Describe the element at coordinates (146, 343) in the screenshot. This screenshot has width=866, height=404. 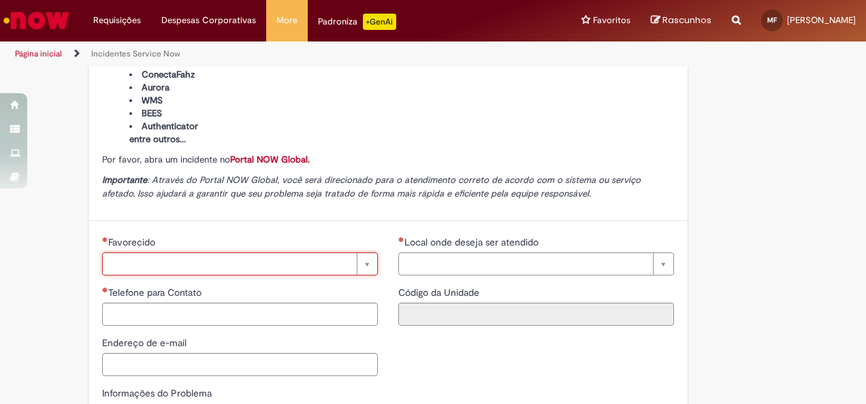
I see `span: Endereço de e-mail` at that location.